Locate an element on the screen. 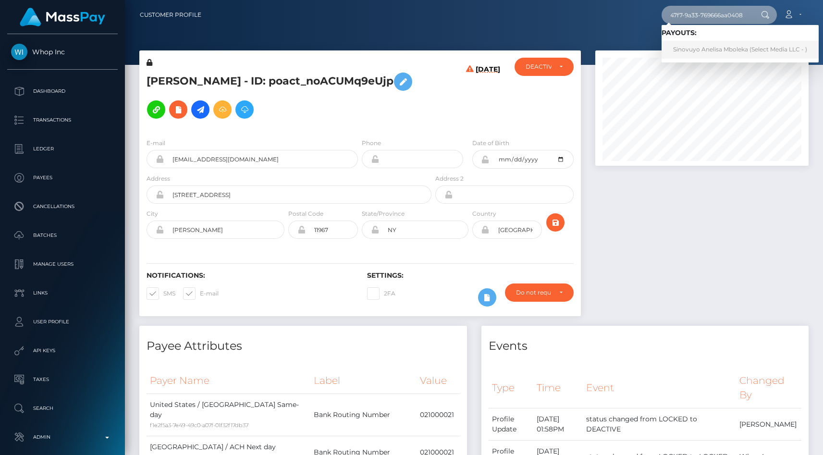 This screenshot has width=823, height=455. a: API Keys is located at coordinates (62, 351).